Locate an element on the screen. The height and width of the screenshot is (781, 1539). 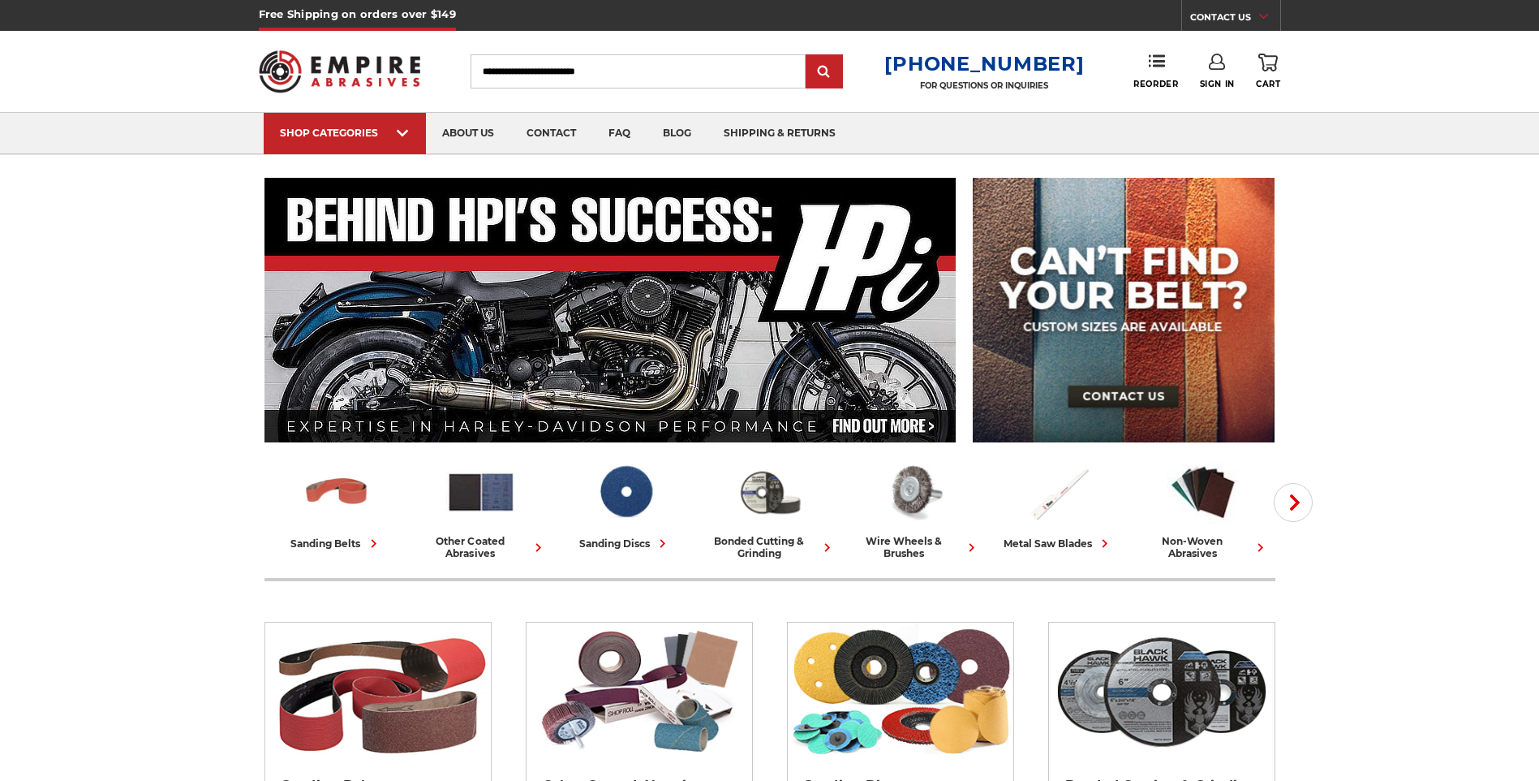
button: Next is located at coordinates (1293, 502).